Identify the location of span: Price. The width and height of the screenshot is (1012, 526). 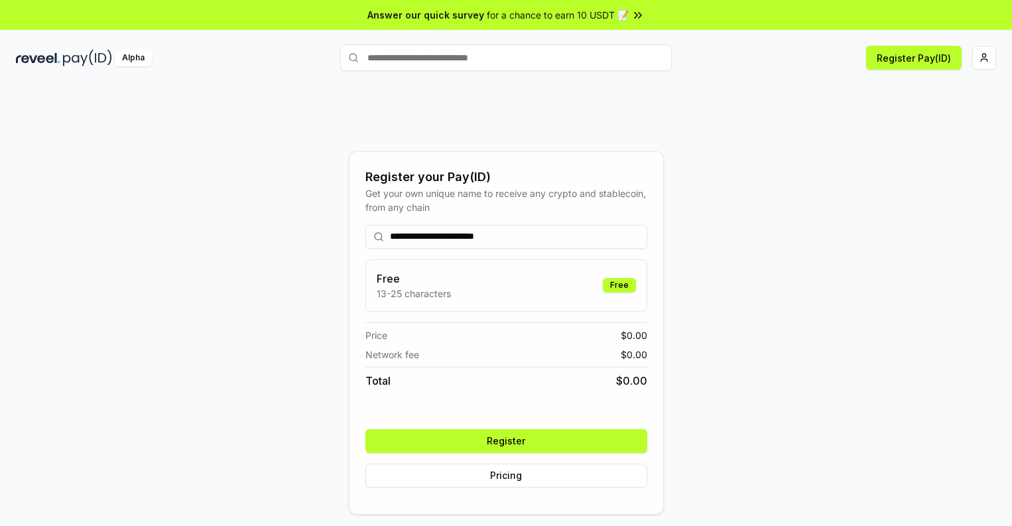
(376, 335).